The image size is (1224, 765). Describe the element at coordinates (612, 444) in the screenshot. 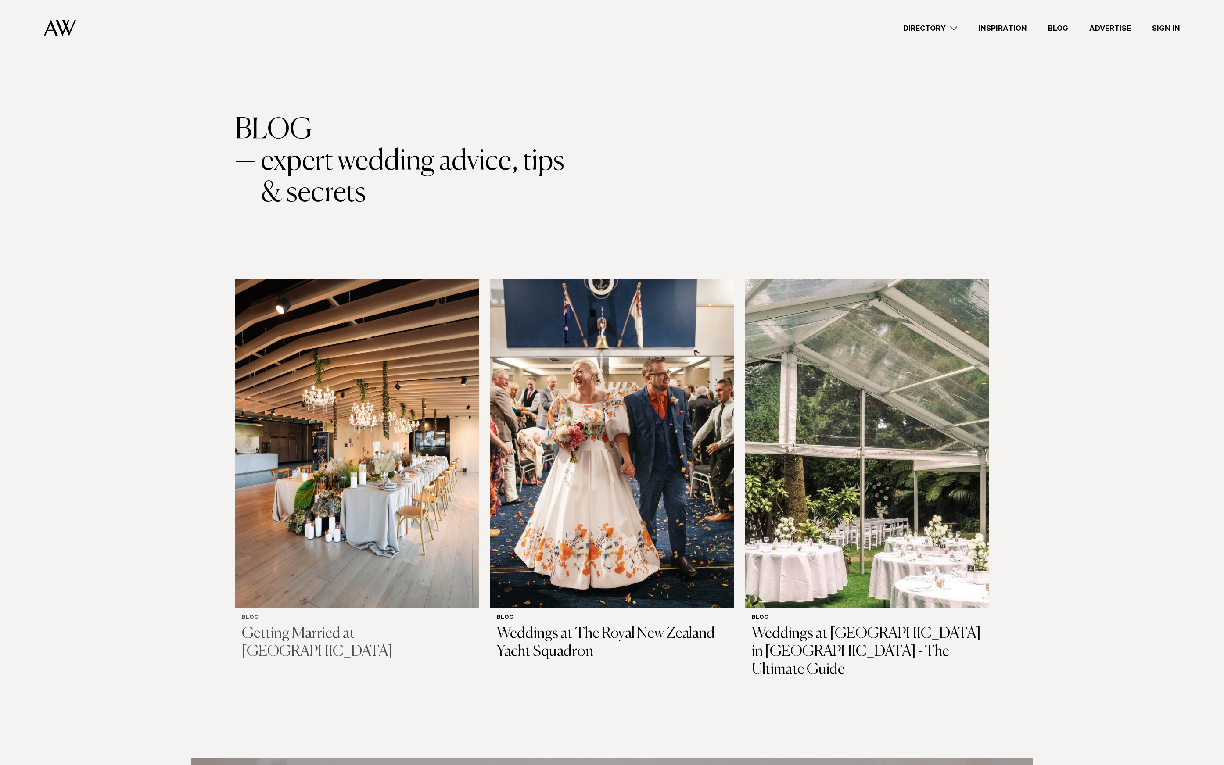

I see `img: Blog | Weddings at The Royal New Zealand Yacht Squadron` at that location.